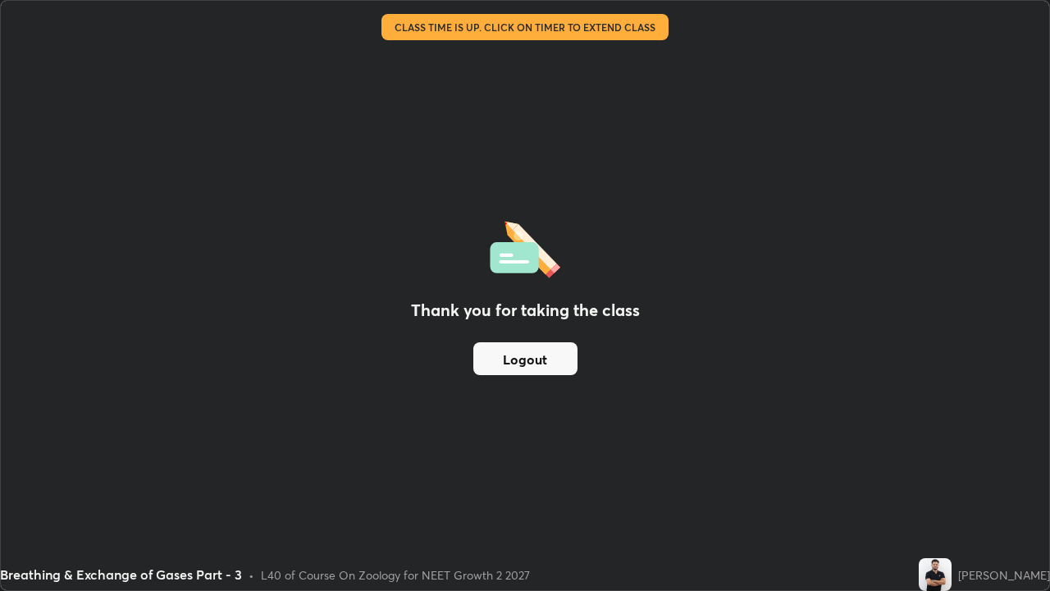  Describe the element at coordinates (935, 574) in the screenshot. I see `img: 368e1e20671c42e499edb1680cf54f70.jpg` at that location.